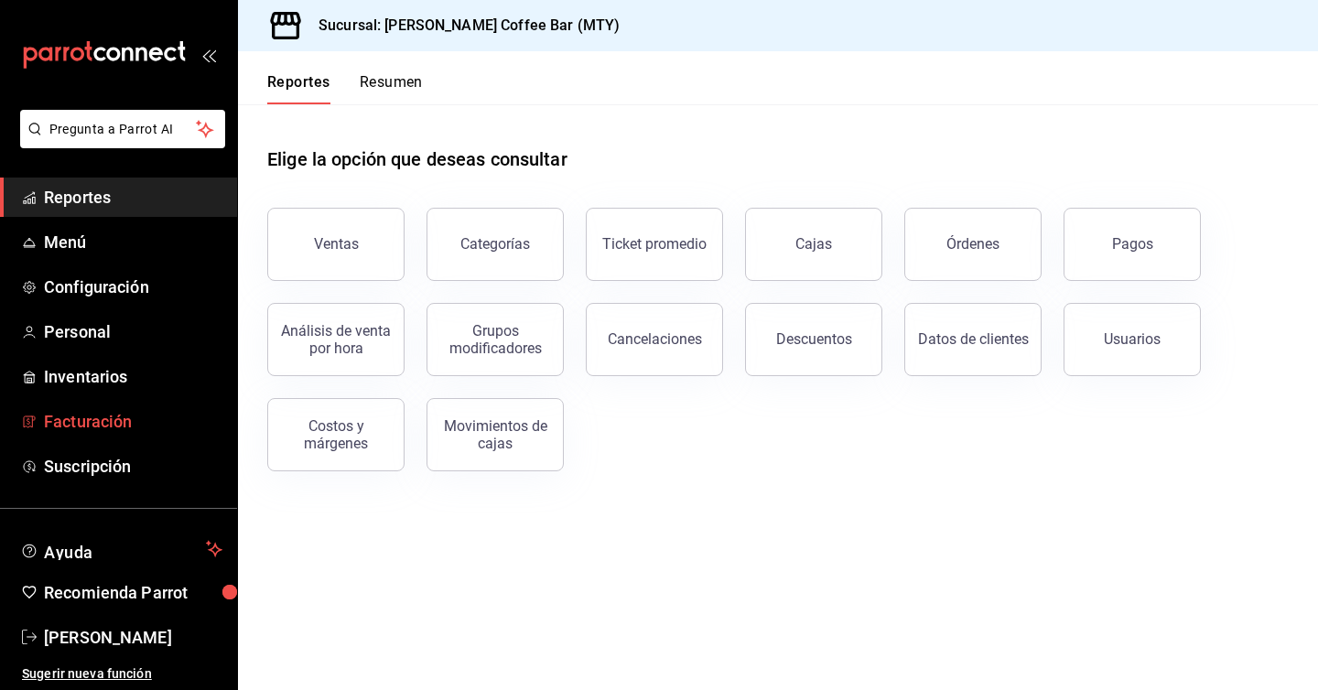  Describe the element at coordinates (813, 244) in the screenshot. I see `div: Cajas` at that location.